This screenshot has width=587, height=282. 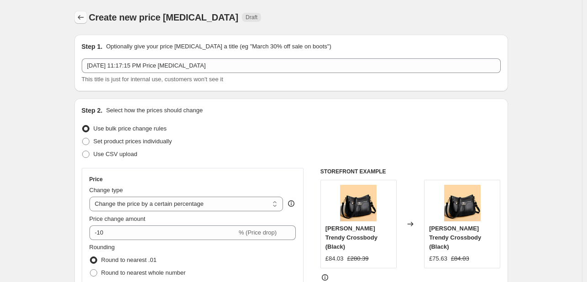 What do you see at coordinates (143, 272) in the screenshot?
I see `span: Round to nearest whole number` at bounding box center [143, 272].